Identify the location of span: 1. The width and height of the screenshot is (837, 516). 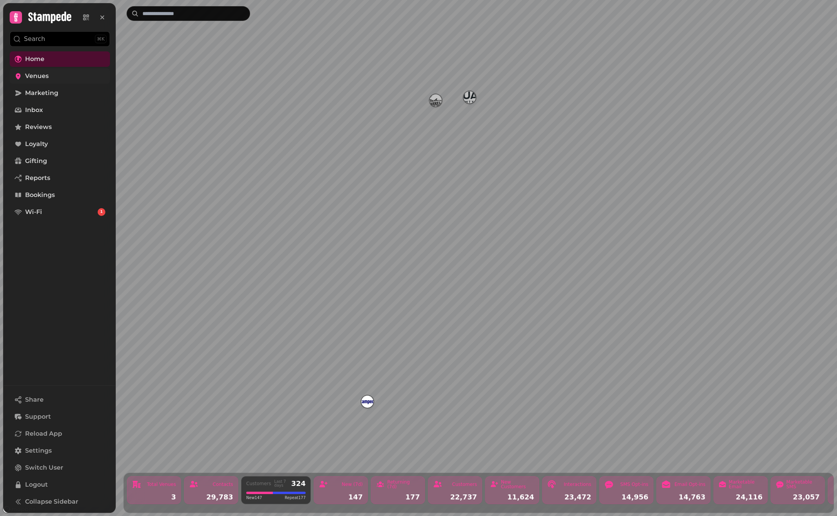
(102, 212).